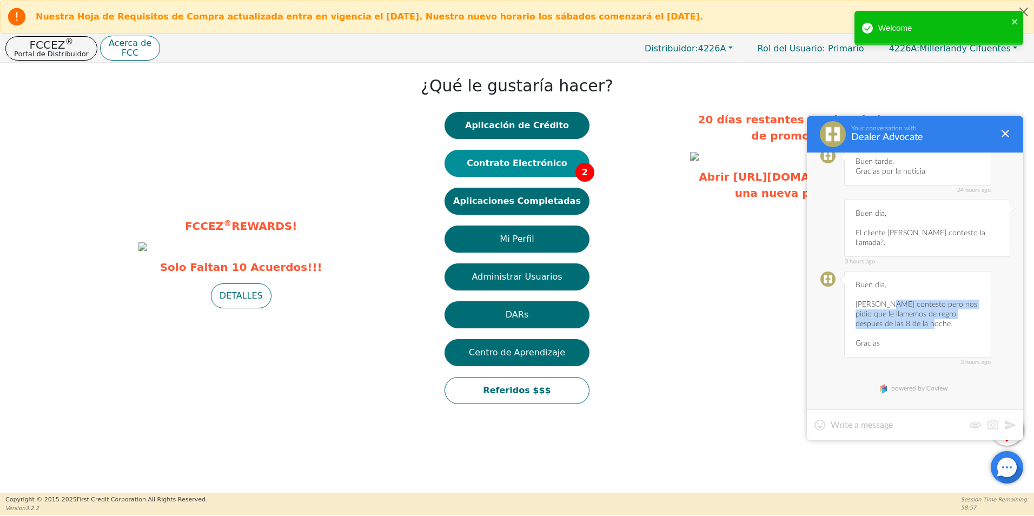 The image size is (1034, 516). What do you see at coordinates (694, 156) in the screenshot?
I see `img: 805dcf67-711e-4c43-993f-64815e226ec1` at bounding box center [694, 156].